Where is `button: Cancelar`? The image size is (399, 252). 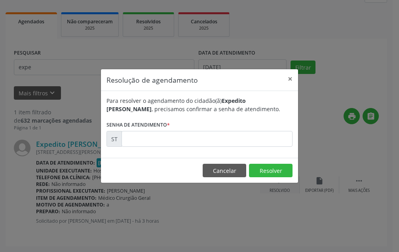 button: Cancelar is located at coordinates (224, 171).